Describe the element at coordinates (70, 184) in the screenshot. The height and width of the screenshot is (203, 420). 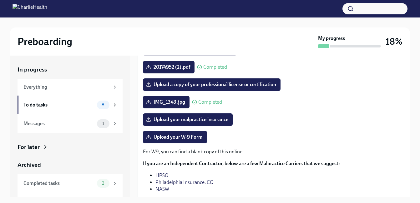
I see `a: Completed tasks2` at that location.